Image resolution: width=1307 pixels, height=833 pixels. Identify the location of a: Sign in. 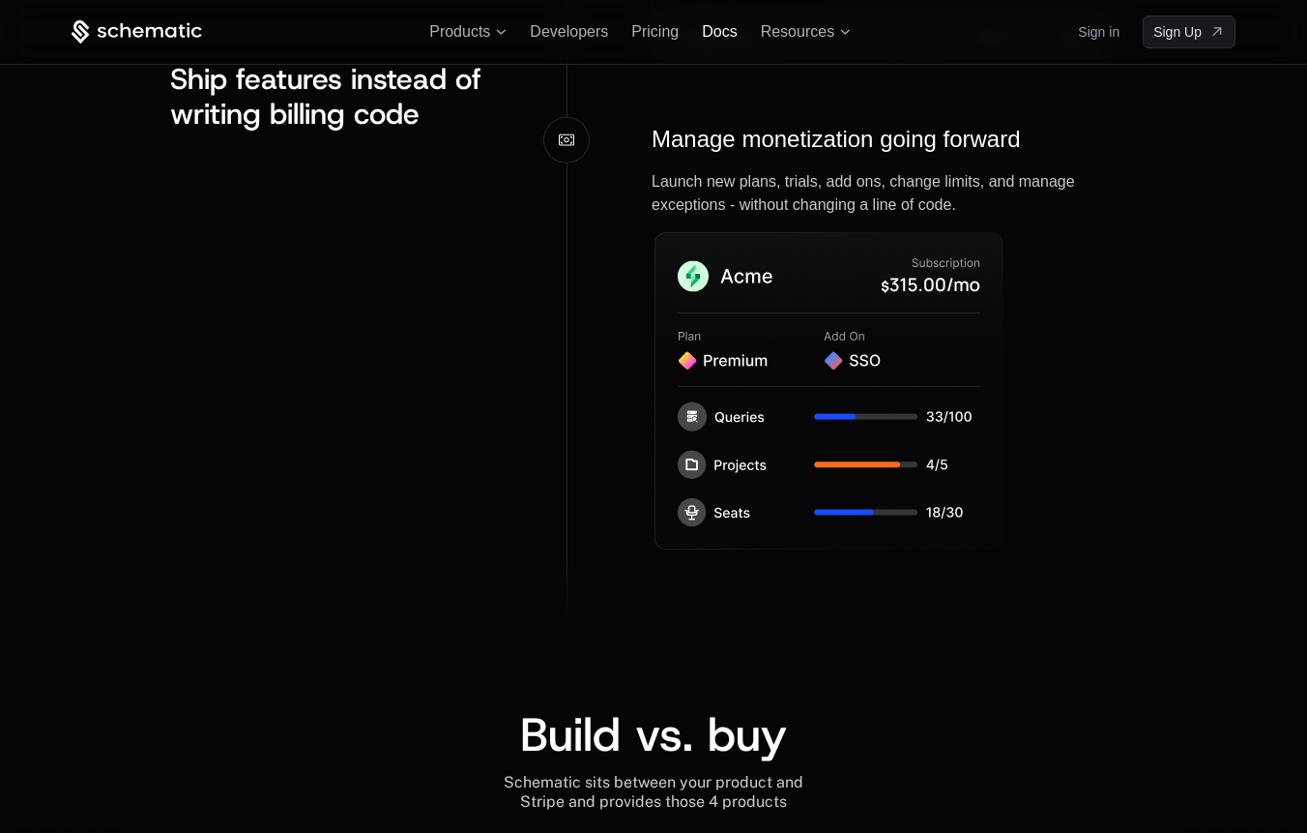
(1099, 32).